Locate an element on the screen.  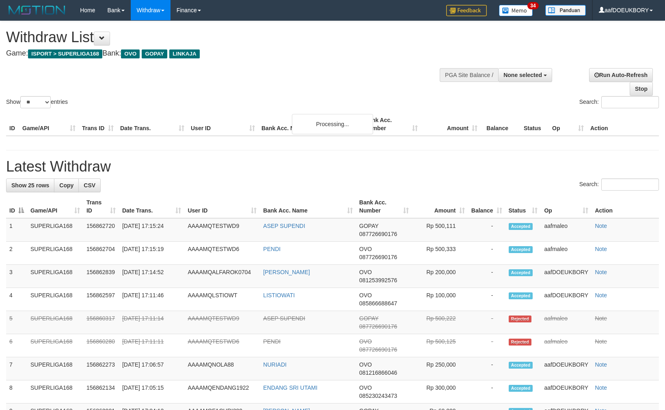
span: Copy 085230243473 to clipboard is located at coordinates (378, 396).